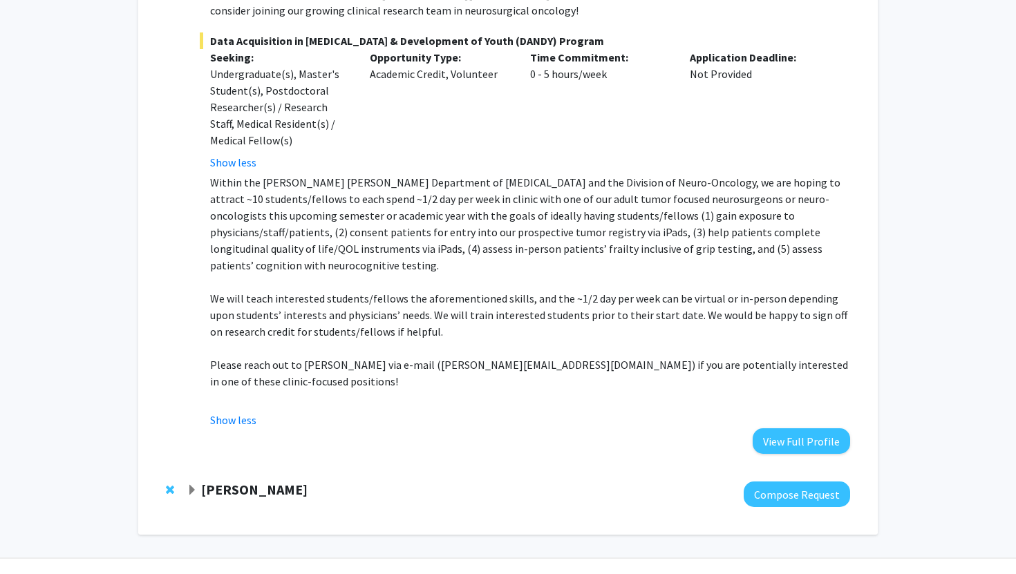  Describe the element at coordinates (170, 490) in the screenshot. I see `span: Remove Fenan Rassu from bookmarks` at that location.